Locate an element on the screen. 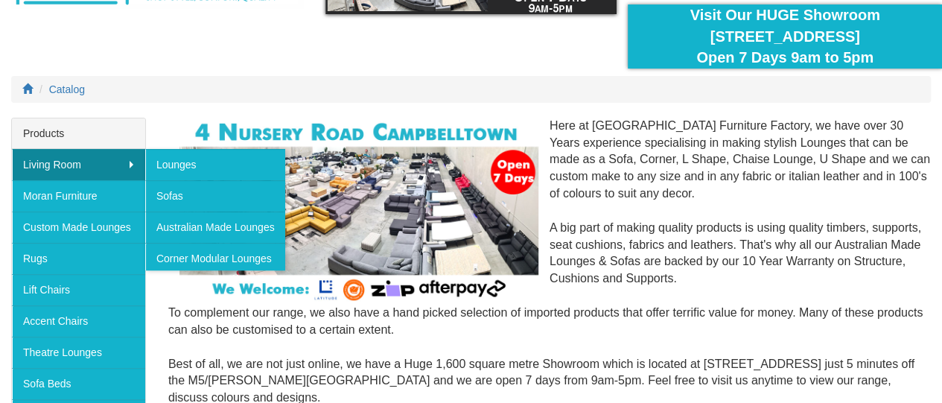 This screenshot has height=403, width=942. a: Sofa Beds is located at coordinates (78, 383).